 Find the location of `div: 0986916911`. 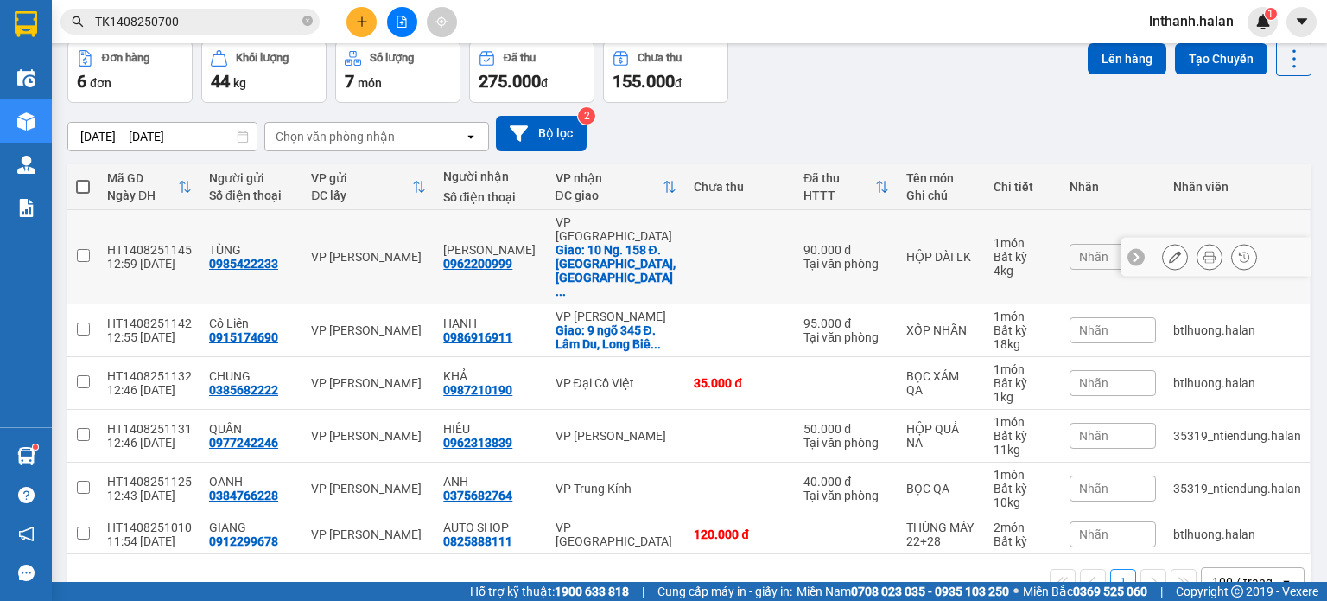

div: 0986916911 is located at coordinates (478, 337).